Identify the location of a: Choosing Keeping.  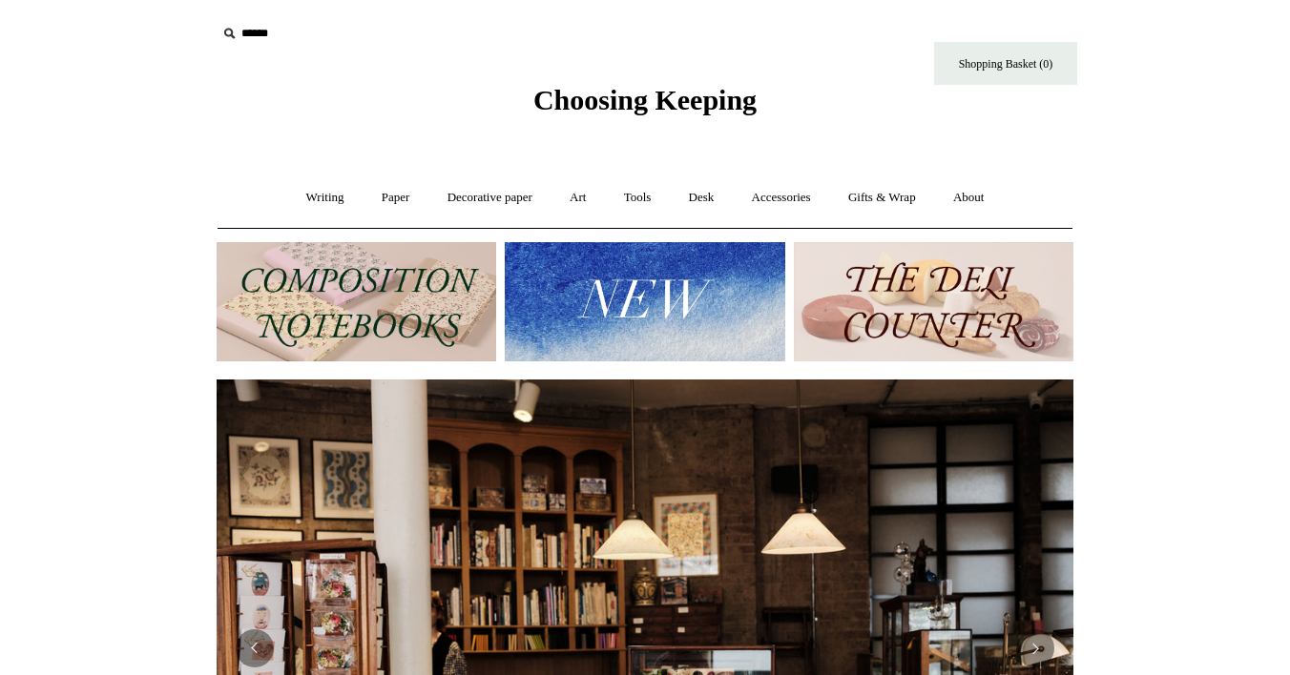
(645, 106).